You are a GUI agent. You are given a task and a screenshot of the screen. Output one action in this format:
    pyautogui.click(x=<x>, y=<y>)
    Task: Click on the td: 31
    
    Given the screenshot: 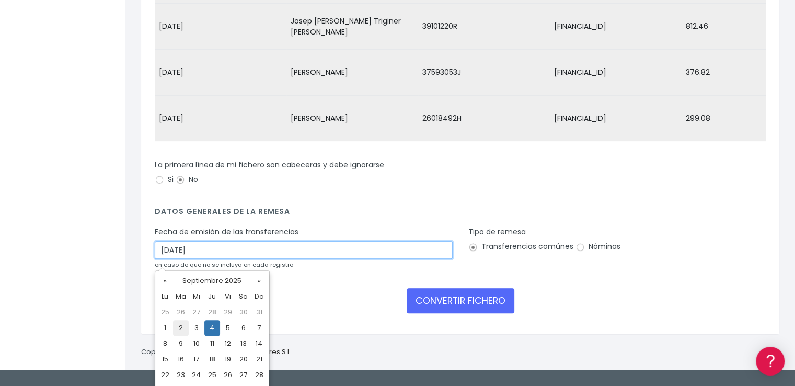 What is the action you would take?
    pyautogui.click(x=259, y=312)
    